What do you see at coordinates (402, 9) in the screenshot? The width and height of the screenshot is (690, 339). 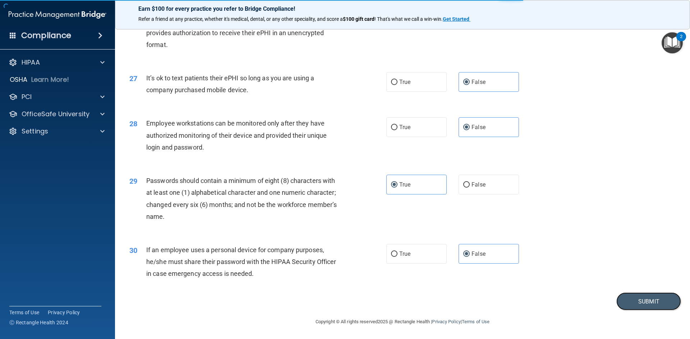 I see `p: Earn $100 for every practice you refer to Bridge Compliance!` at bounding box center [402, 9].